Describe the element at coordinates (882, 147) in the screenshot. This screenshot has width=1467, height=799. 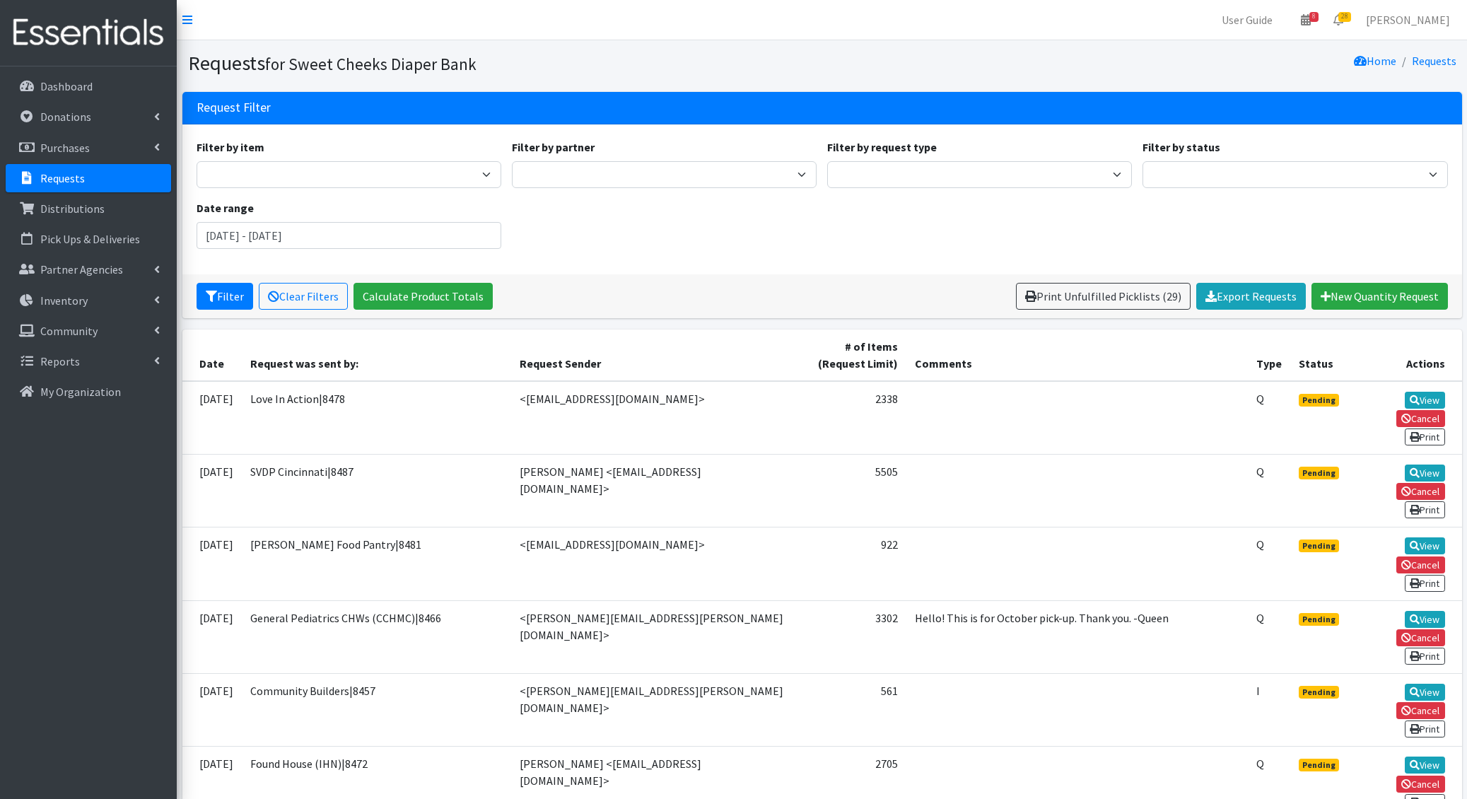
I see `label: Filter by request type` at that location.